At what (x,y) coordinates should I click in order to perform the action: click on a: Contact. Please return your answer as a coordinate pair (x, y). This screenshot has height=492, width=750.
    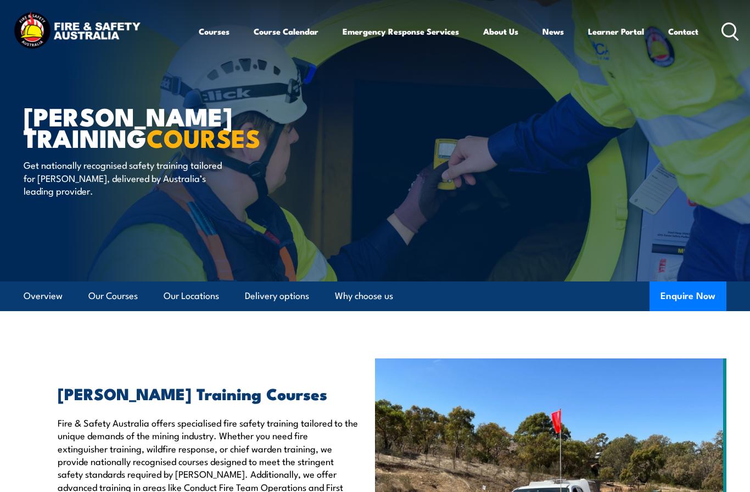
    Looking at the image, I should click on (683, 31).